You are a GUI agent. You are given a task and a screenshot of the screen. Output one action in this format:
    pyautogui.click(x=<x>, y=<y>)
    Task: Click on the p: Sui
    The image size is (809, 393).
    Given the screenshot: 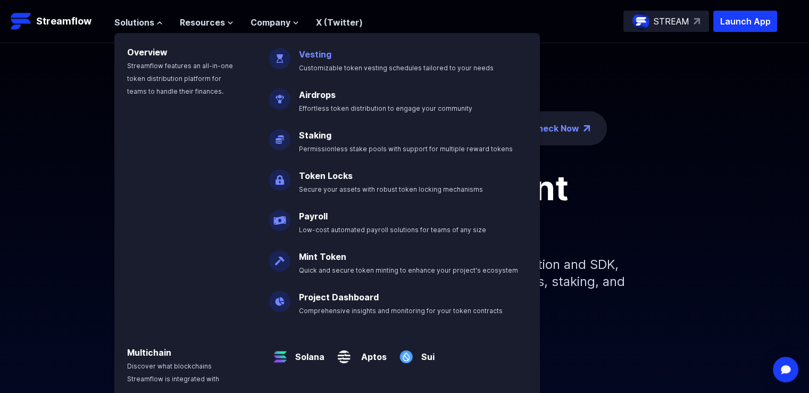 What is the action you would take?
    pyautogui.click(x=426, y=352)
    